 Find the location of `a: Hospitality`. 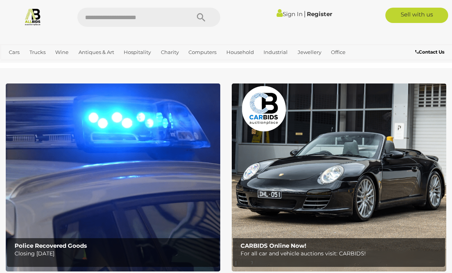

a: Hospitality is located at coordinates (137, 52).